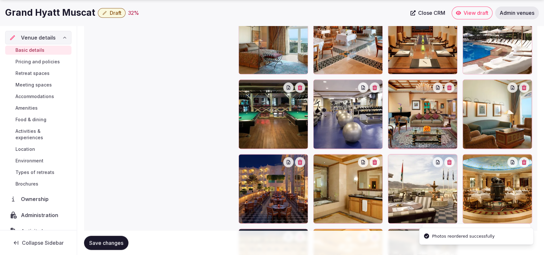 This screenshot has height=255, width=544. Describe the element at coordinates (38, 97) in the screenshot. I see `a: Accommodations` at that location.